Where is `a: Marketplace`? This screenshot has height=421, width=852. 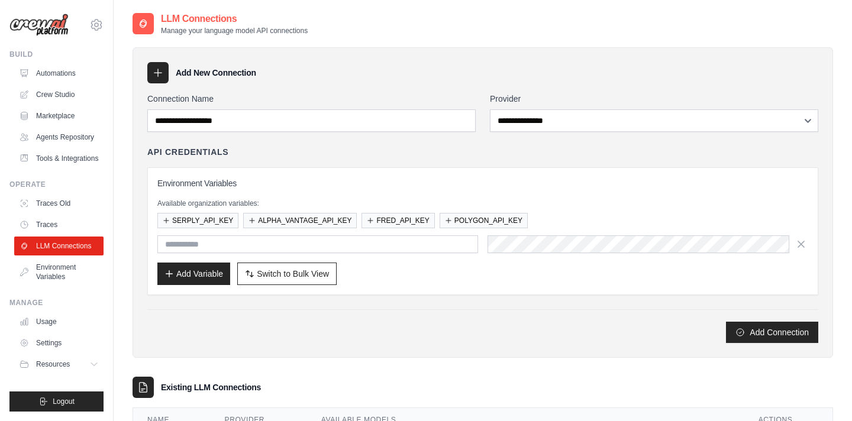
a: Marketplace is located at coordinates (59, 116).